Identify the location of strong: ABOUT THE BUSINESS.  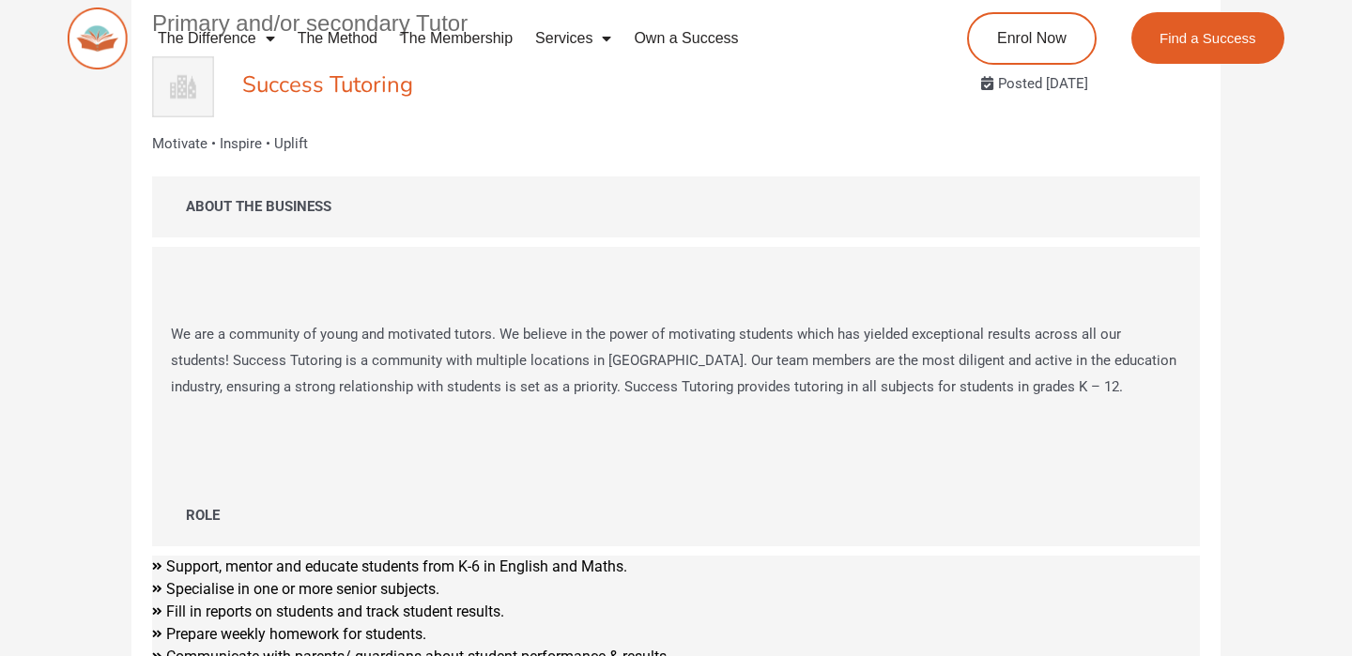
(258, 207).